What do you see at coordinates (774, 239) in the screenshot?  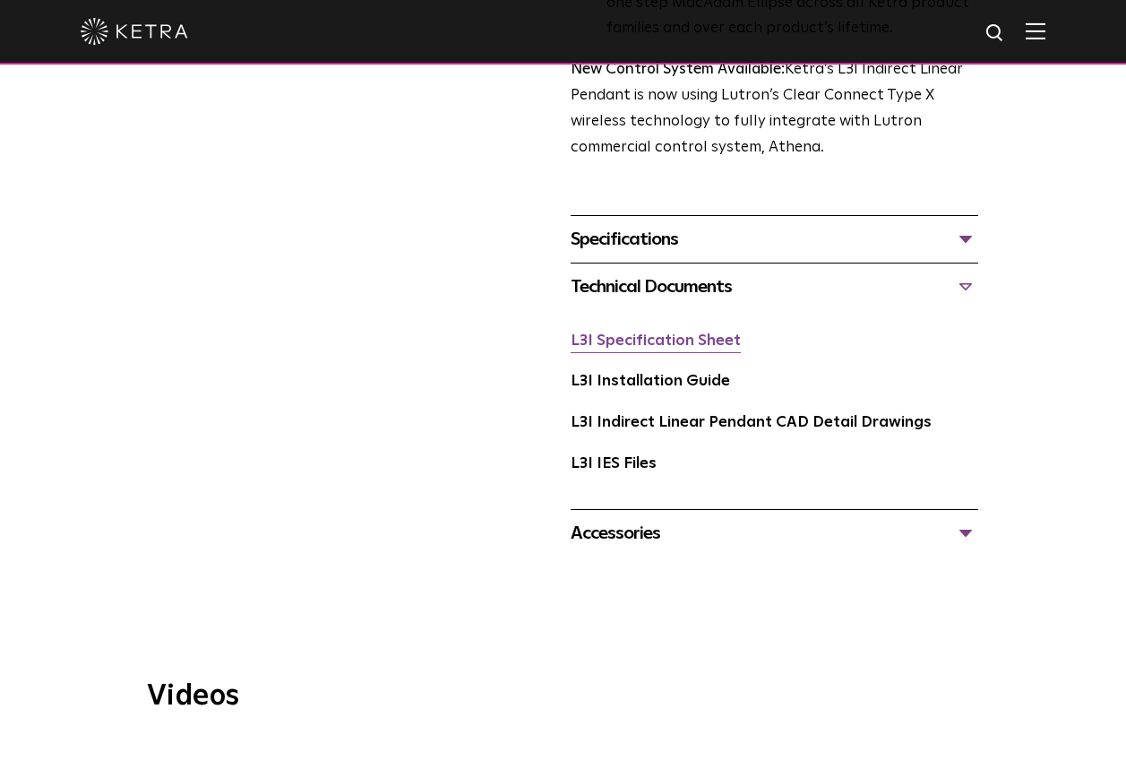 I see `div: Specifications` at bounding box center [774, 239].